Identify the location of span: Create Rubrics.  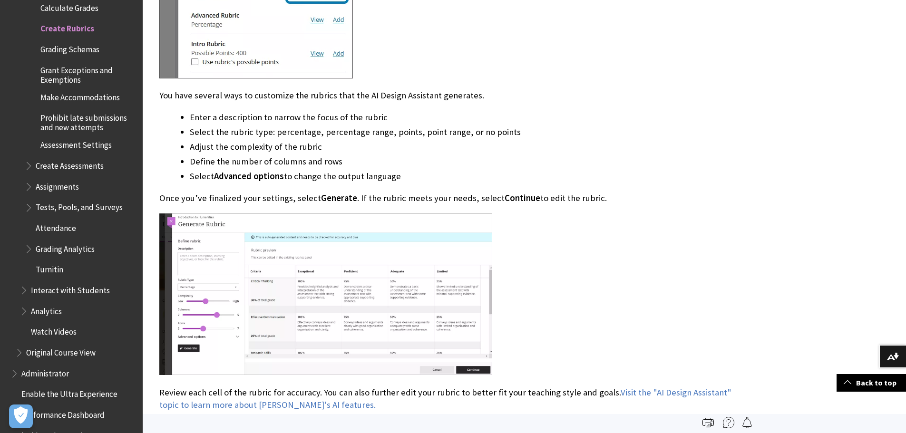
(67, 27).